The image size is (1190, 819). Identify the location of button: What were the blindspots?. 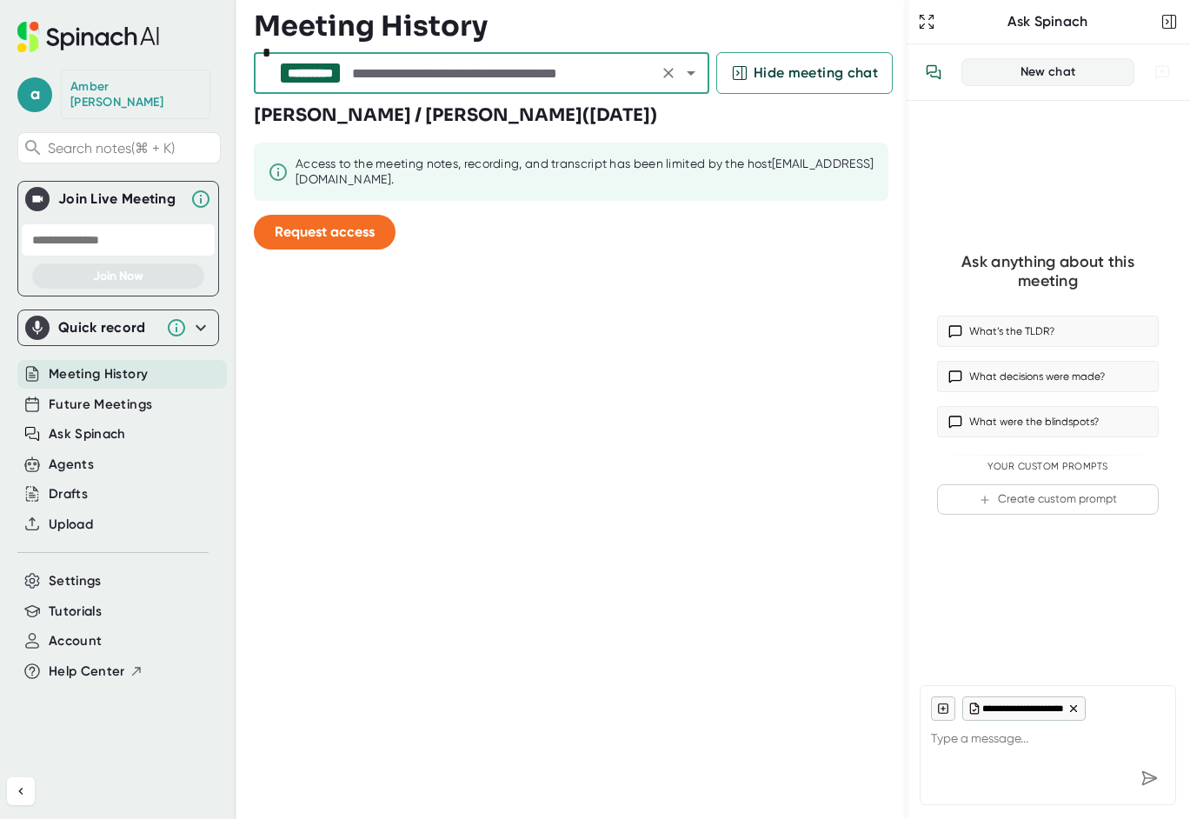
(1048, 422).